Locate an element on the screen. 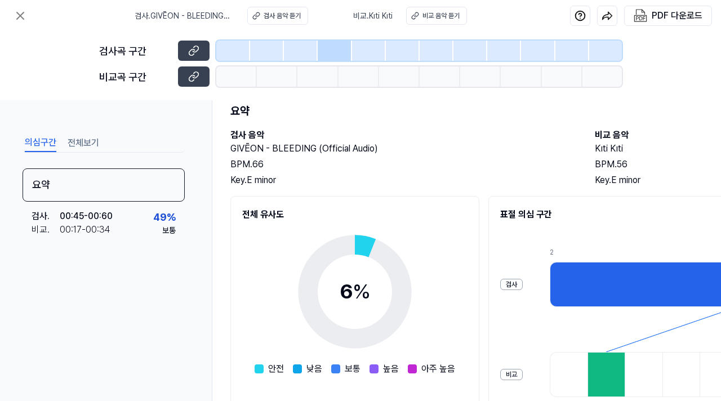  div: PDF 다운로드 is located at coordinates (677, 16).